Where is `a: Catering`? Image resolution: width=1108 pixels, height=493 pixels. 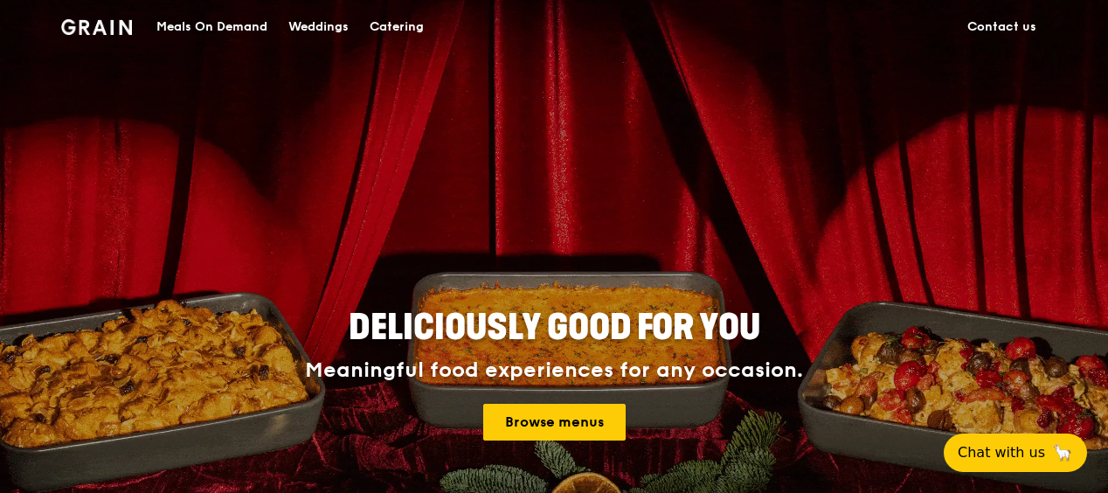 a: Catering is located at coordinates (397, 27).